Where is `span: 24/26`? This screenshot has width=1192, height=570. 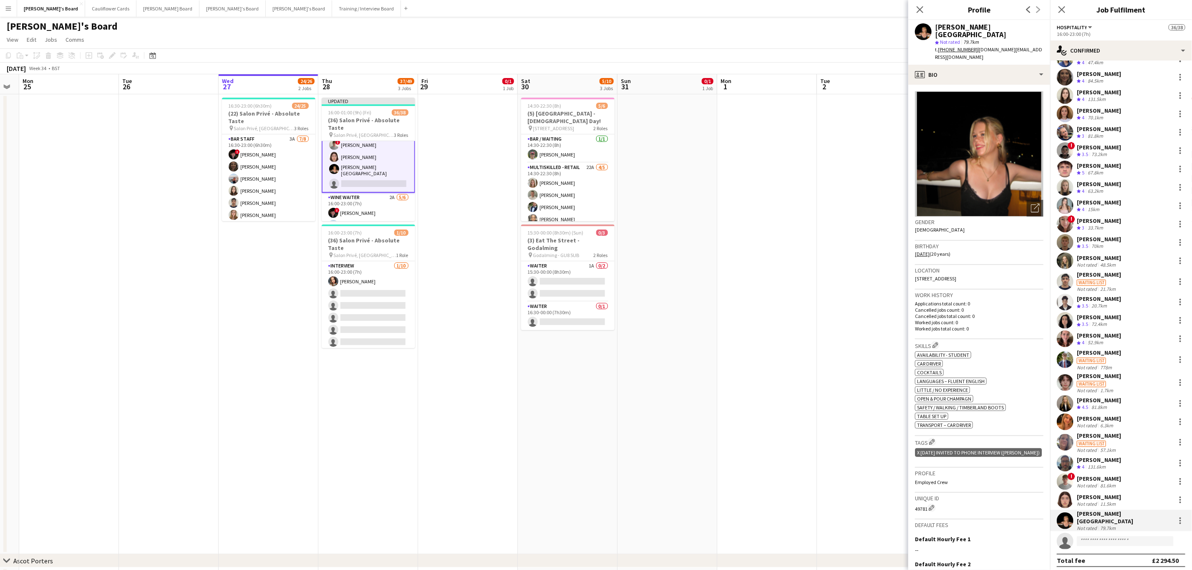 span: 24/26 is located at coordinates (306, 81).